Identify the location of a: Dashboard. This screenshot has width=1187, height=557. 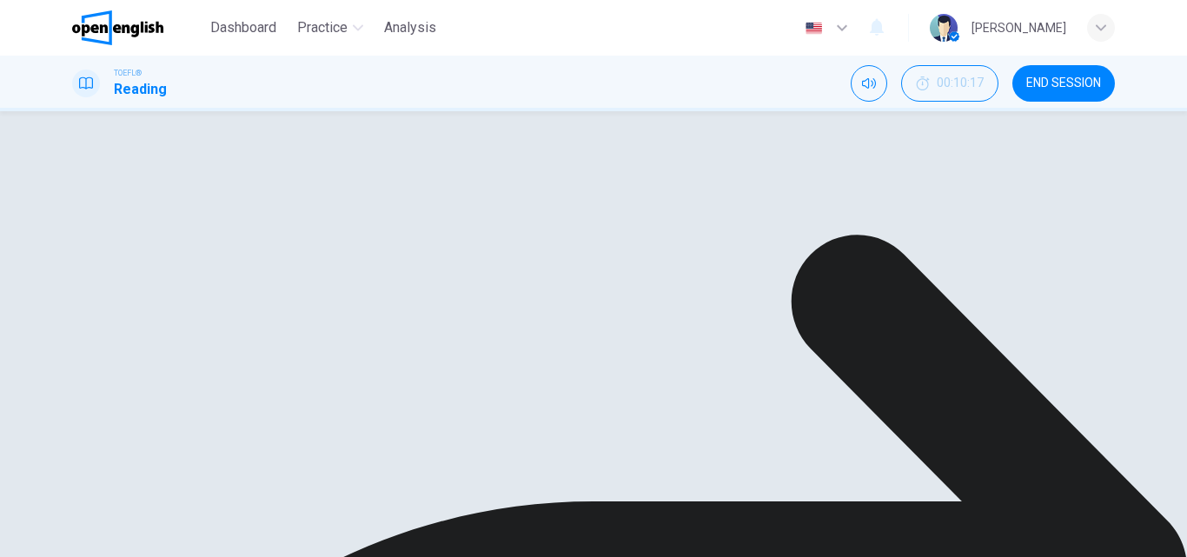
(243, 28).